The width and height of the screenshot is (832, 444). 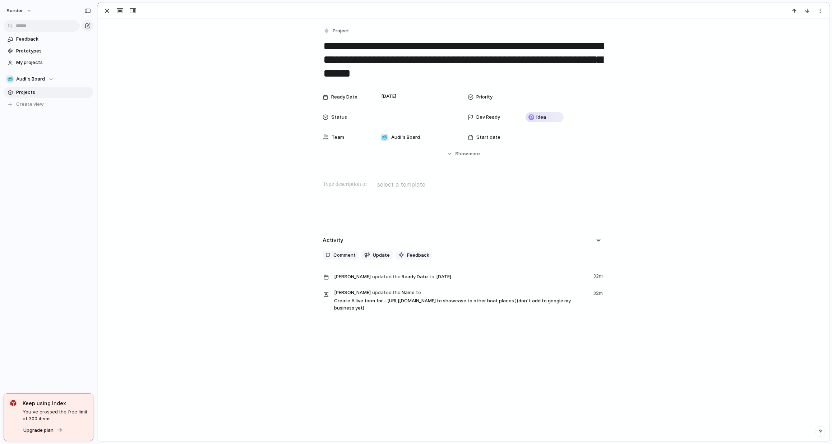 What do you see at coordinates (463, 154) in the screenshot?
I see `button: Showmore` at bounding box center [463, 154].